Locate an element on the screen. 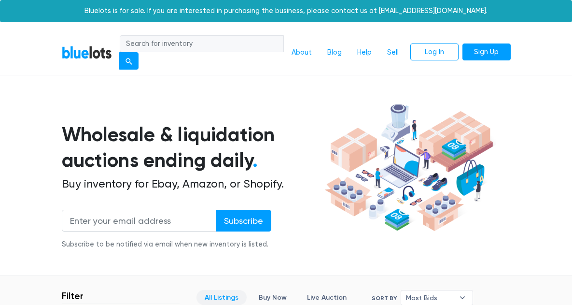 The width and height of the screenshot is (572, 305). a: Sell is located at coordinates (393, 53).